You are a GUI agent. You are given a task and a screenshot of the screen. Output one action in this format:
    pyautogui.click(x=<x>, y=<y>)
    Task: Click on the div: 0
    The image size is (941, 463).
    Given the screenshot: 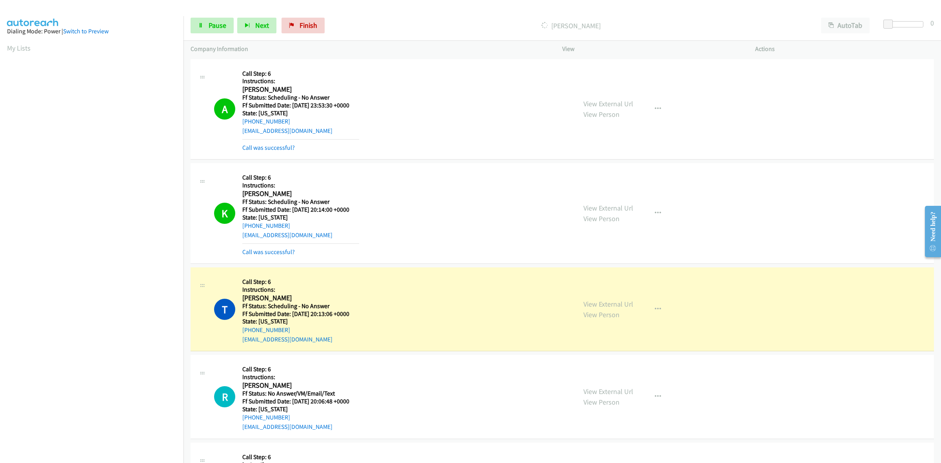 What is the action you would take?
    pyautogui.click(x=932, y=23)
    